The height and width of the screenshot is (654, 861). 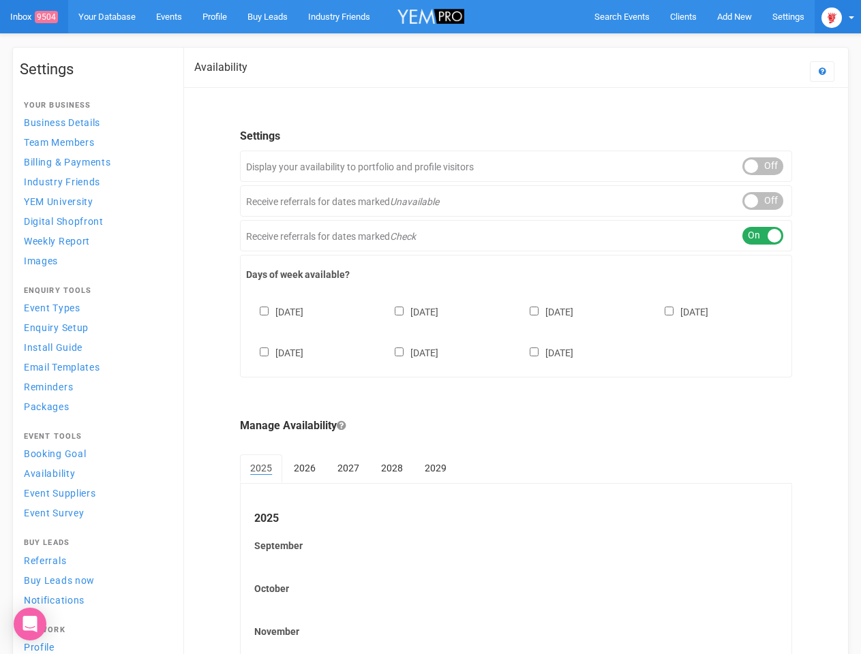 What do you see at coordinates (41, 261) in the screenshot?
I see `span: Images` at bounding box center [41, 261].